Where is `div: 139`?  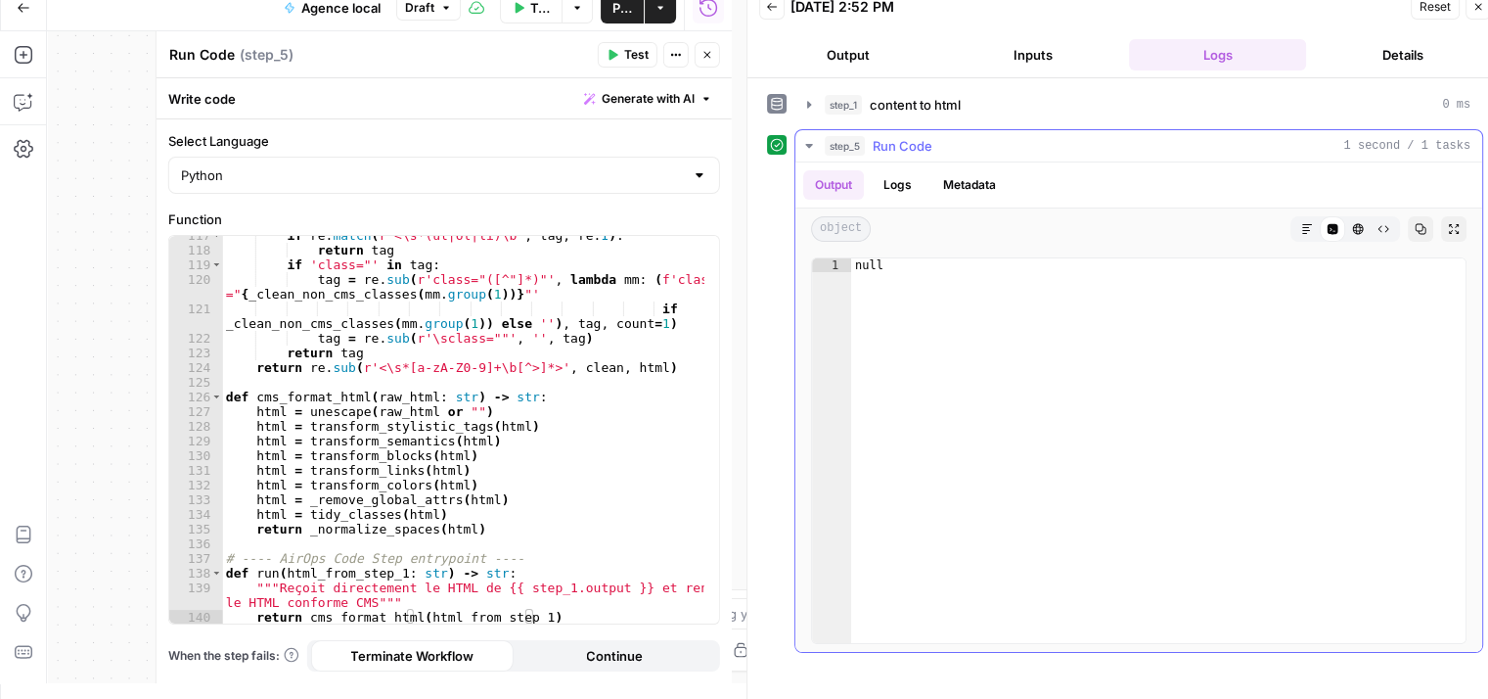
div: 139 is located at coordinates (196, 595).